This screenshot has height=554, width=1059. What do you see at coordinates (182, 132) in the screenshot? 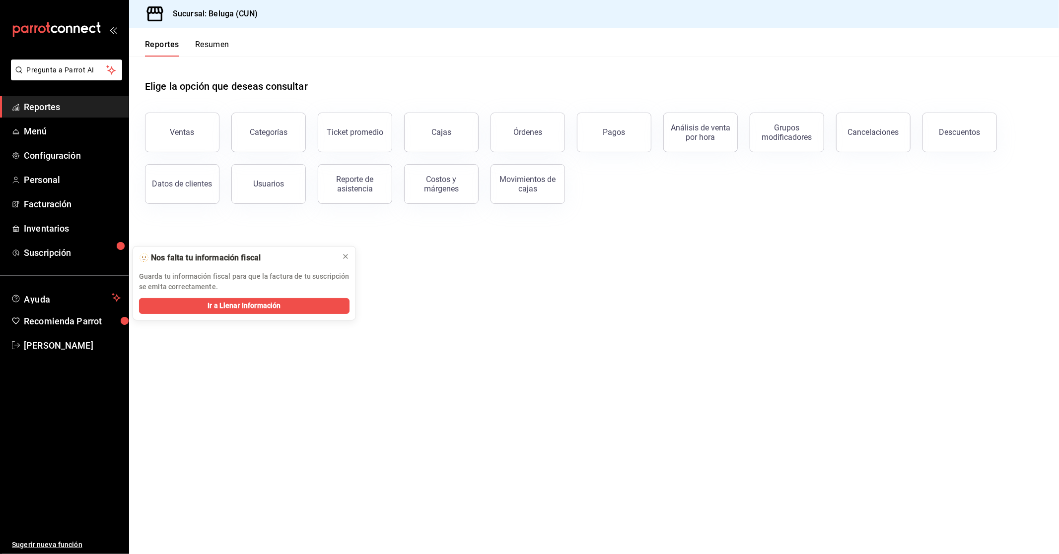
I see `div: Ventas` at bounding box center [182, 132].